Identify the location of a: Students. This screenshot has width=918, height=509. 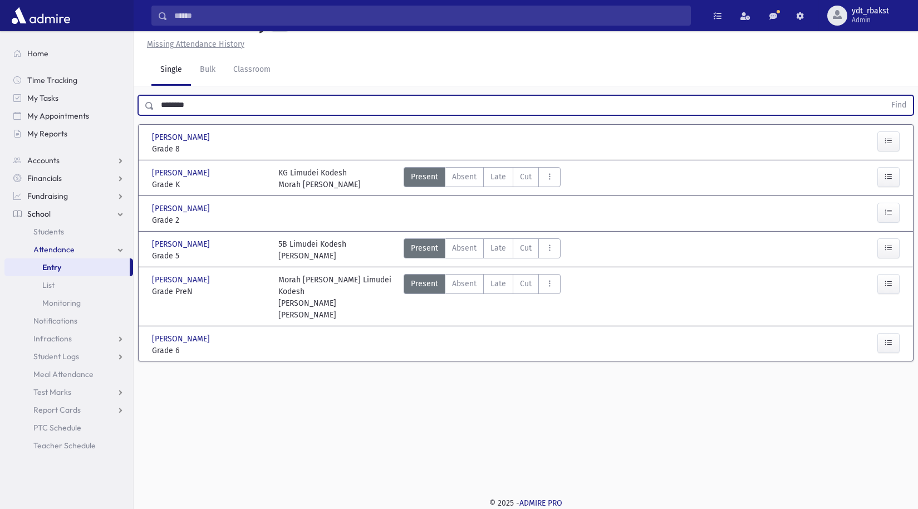
(69, 232).